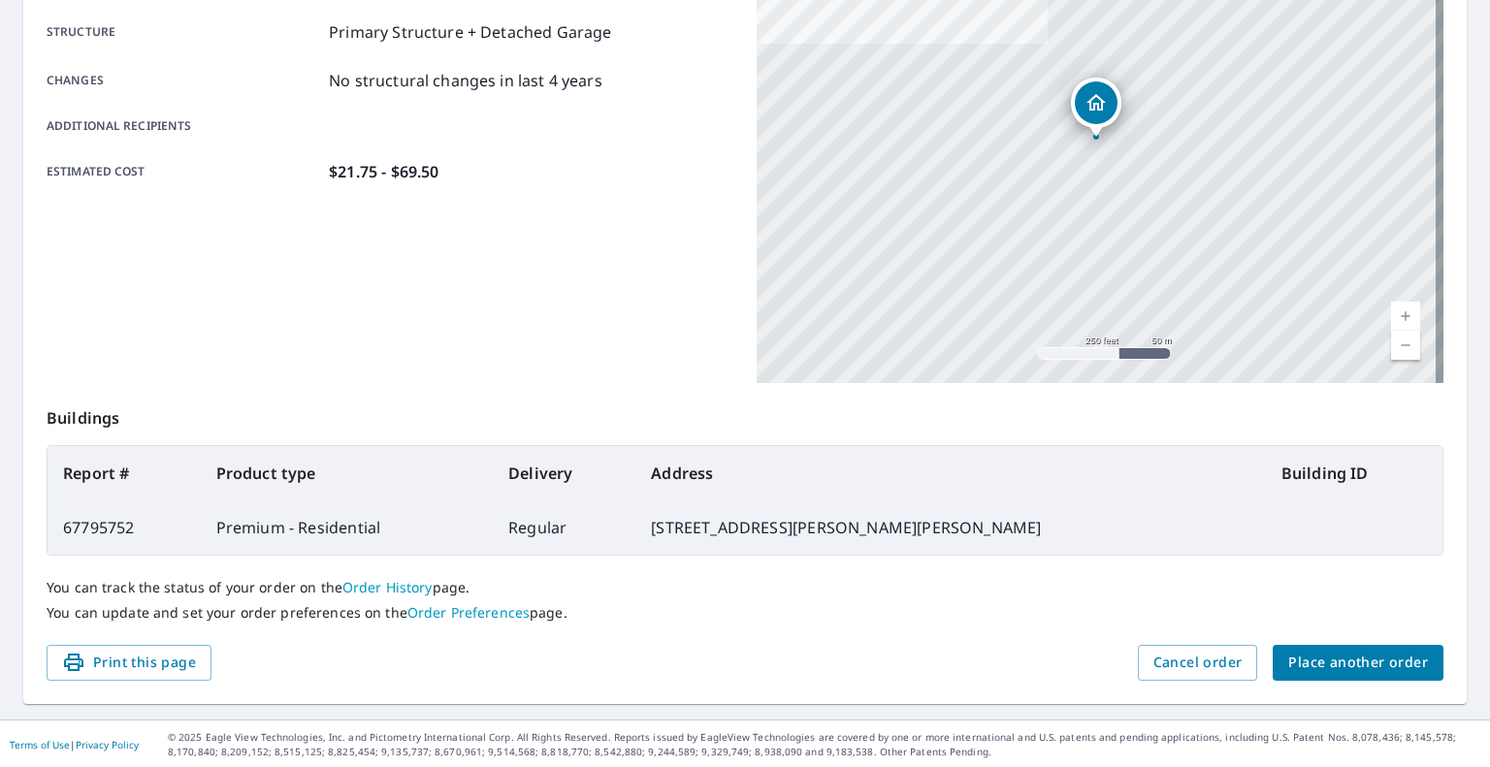 The image size is (1490, 767). Describe the element at coordinates (40, 745) in the screenshot. I see `a: Terms of Use` at that location.